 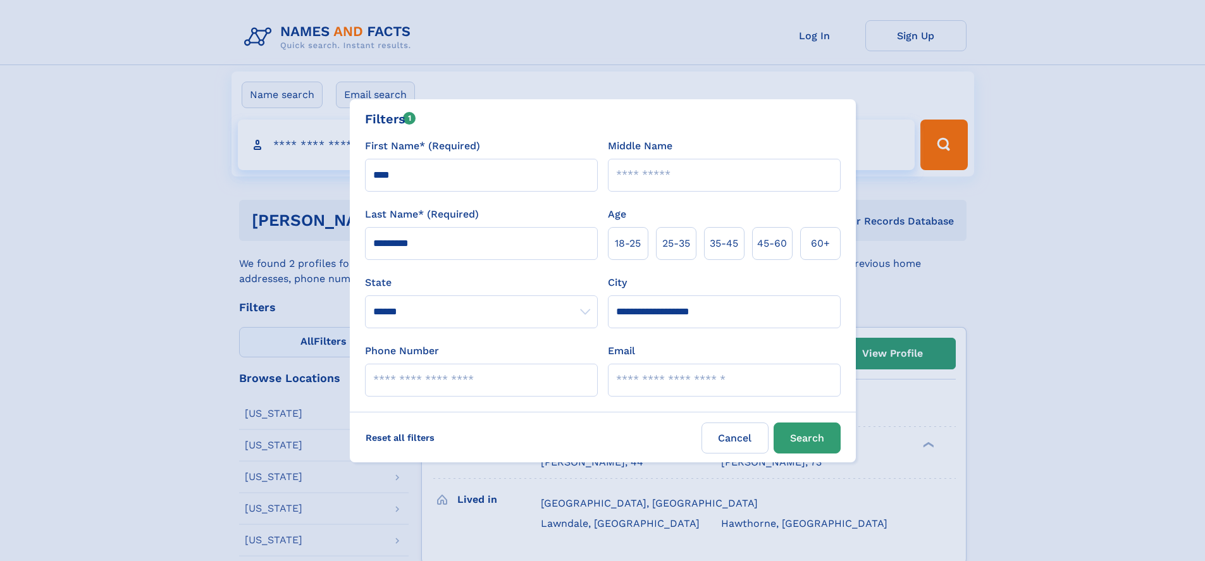 What do you see at coordinates (617, 214) in the screenshot?
I see `label: Age` at bounding box center [617, 214].